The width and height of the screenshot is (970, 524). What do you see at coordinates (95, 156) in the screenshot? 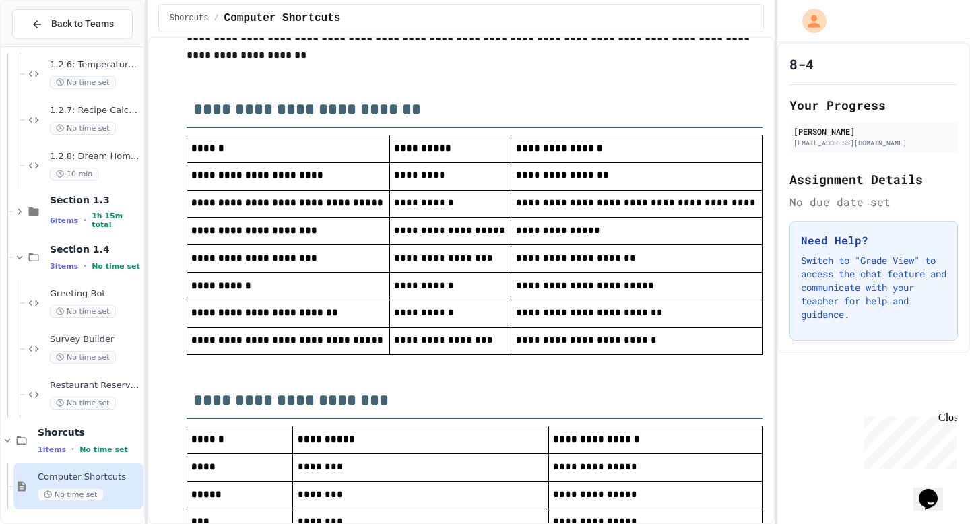
I see `span: 1.2.8: Dream Home ASCII Art` at bounding box center [95, 156].